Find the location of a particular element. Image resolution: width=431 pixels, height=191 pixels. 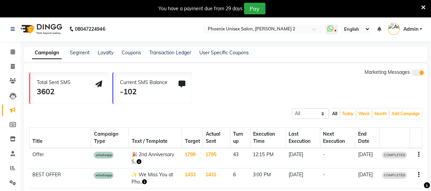

a: Transaction Ledger is located at coordinates (170, 53).